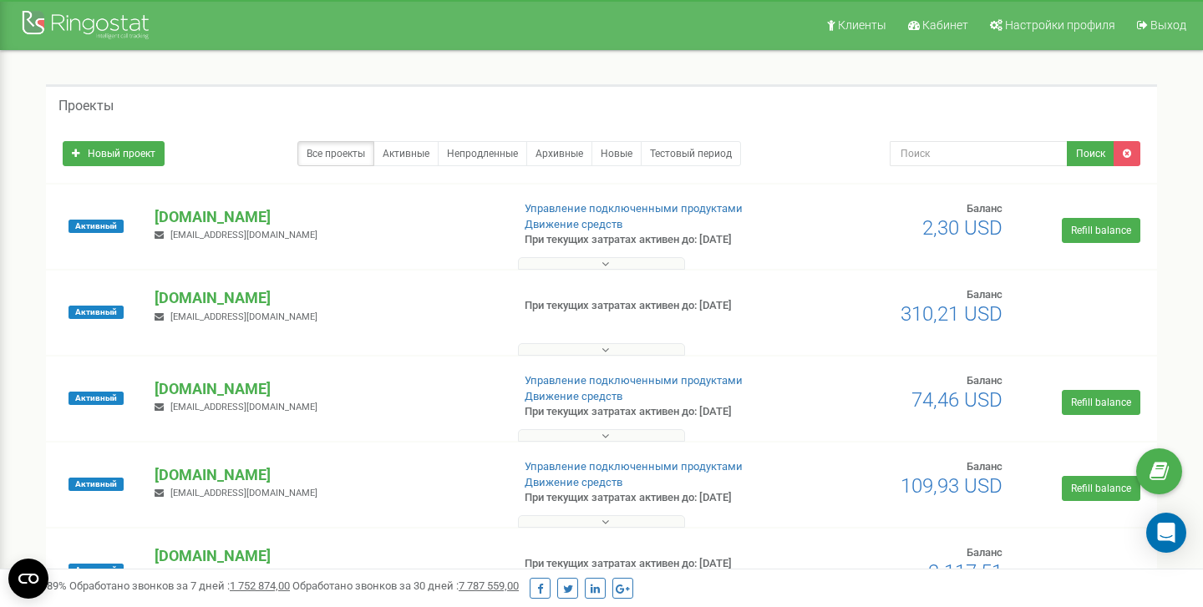 The height and width of the screenshot is (607, 1203). I want to click on u: 7 787 559,00, so click(489, 586).